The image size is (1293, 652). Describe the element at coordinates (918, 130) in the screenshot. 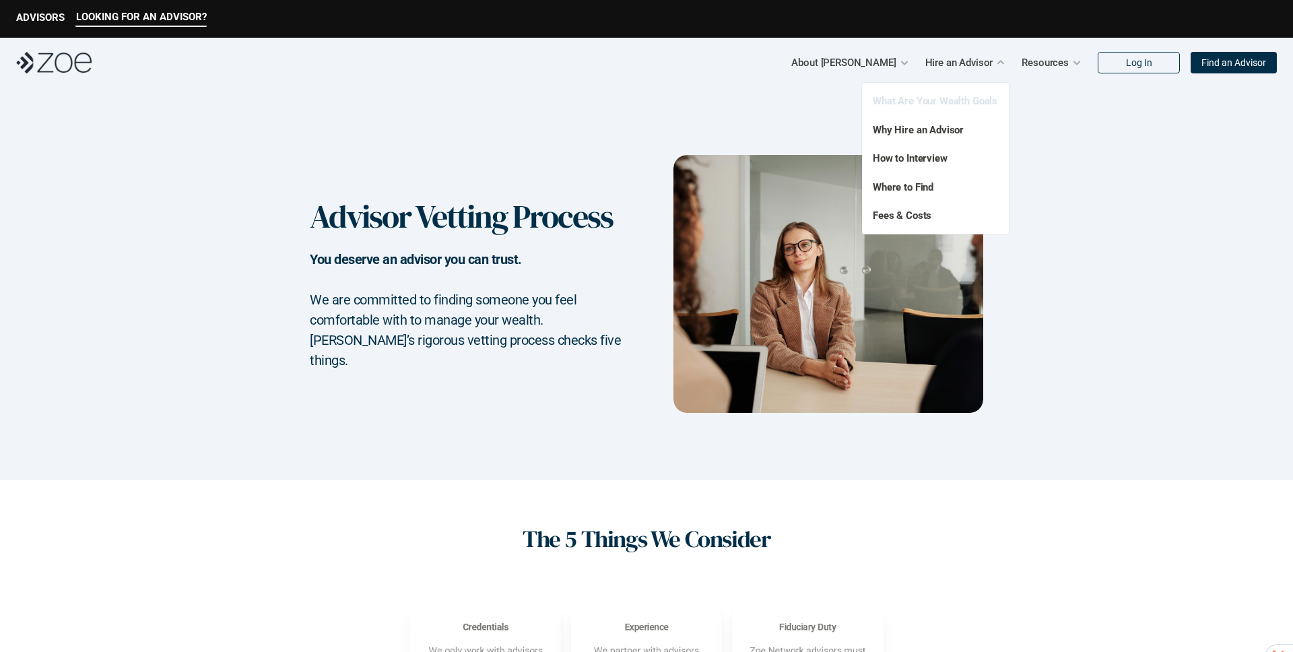

I see `a: Why Hire an Advisor` at that location.